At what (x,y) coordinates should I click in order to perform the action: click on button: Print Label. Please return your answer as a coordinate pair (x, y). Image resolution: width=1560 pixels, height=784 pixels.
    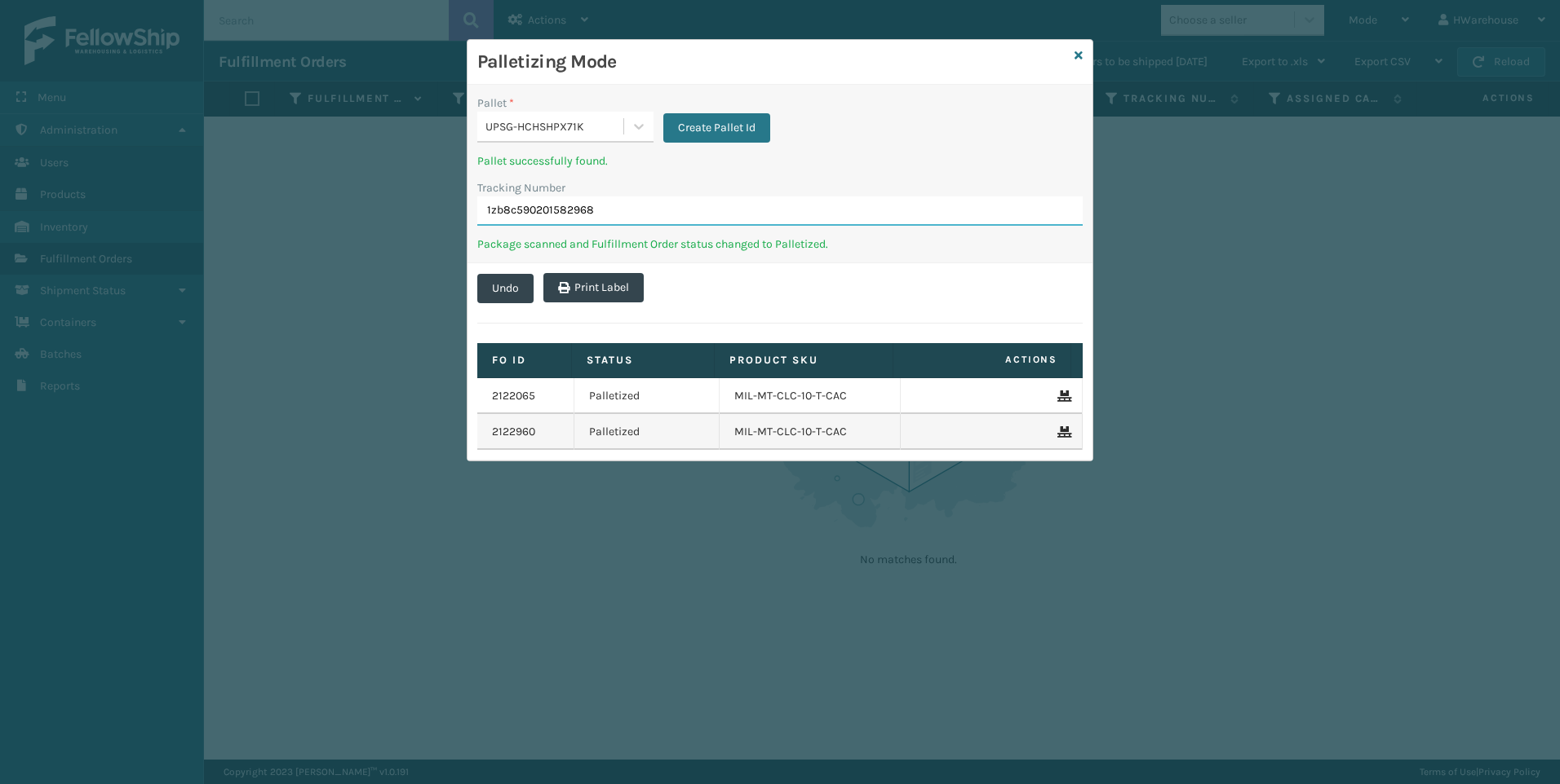
    Looking at the image, I should click on (593, 288).